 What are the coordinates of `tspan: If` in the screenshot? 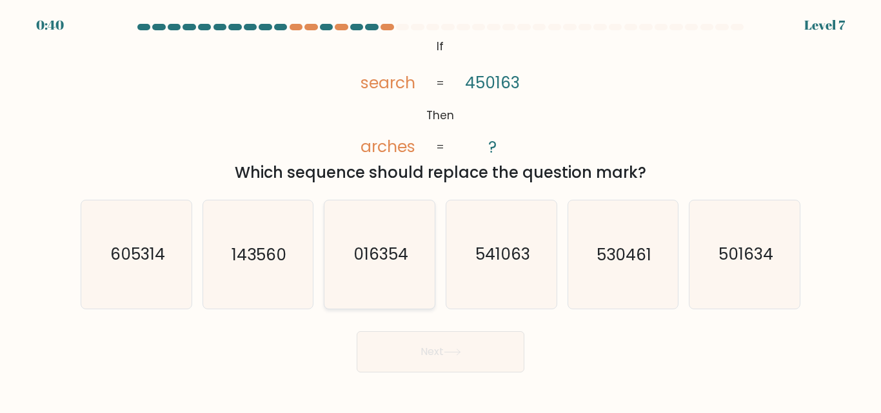 It's located at (441, 46).